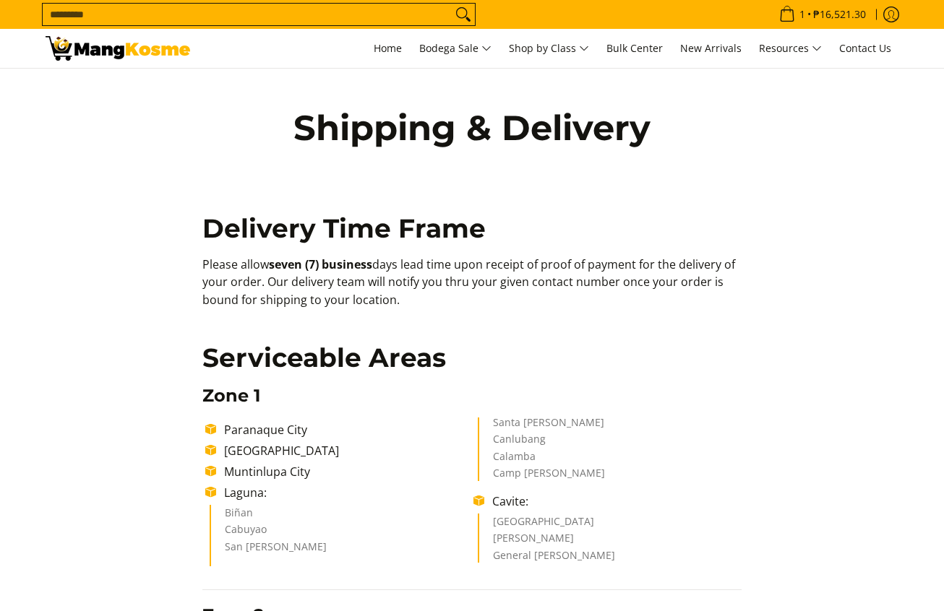  What do you see at coordinates (265, 430) in the screenshot?
I see `span: Paranaque City` at bounding box center [265, 430].